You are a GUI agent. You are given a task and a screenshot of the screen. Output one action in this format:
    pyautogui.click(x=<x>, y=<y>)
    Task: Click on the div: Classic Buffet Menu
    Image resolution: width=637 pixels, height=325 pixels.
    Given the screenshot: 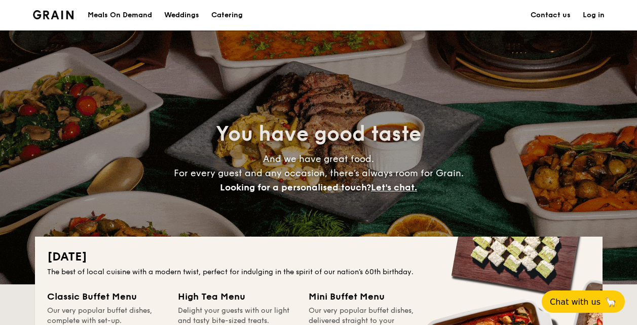 What is the action you would take?
    pyautogui.click(x=106, y=296)
    